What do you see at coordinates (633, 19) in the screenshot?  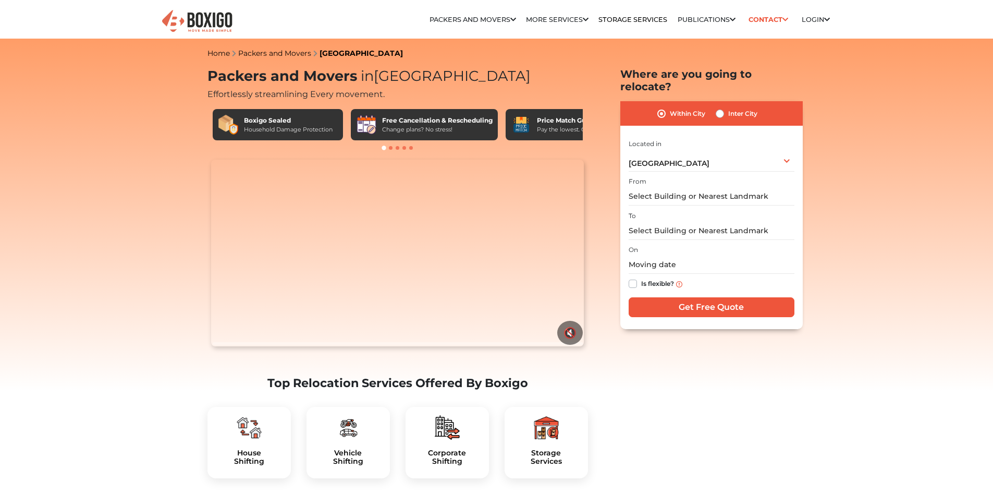 I see `a: Storage Services` at bounding box center [633, 19].